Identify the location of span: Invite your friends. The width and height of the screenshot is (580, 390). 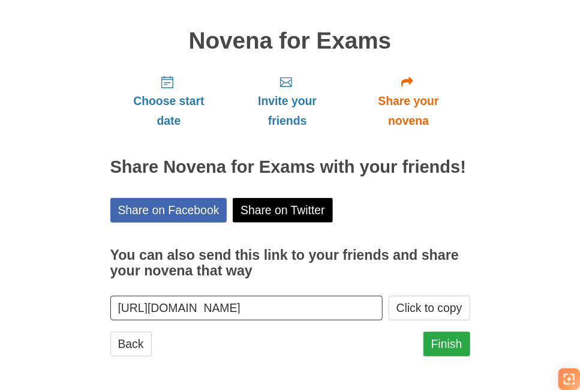
(287, 111).